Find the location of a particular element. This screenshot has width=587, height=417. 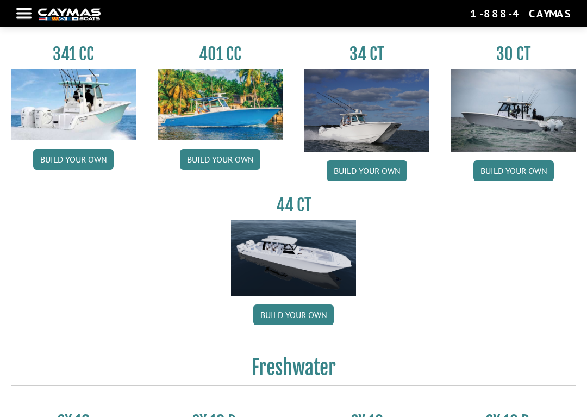

div: 1-888-4CAYMAS is located at coordinates (520, 14).